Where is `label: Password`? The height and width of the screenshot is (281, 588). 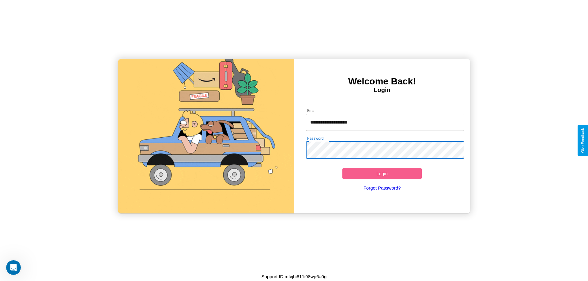
label: Password is located at coordinates (315, 138).